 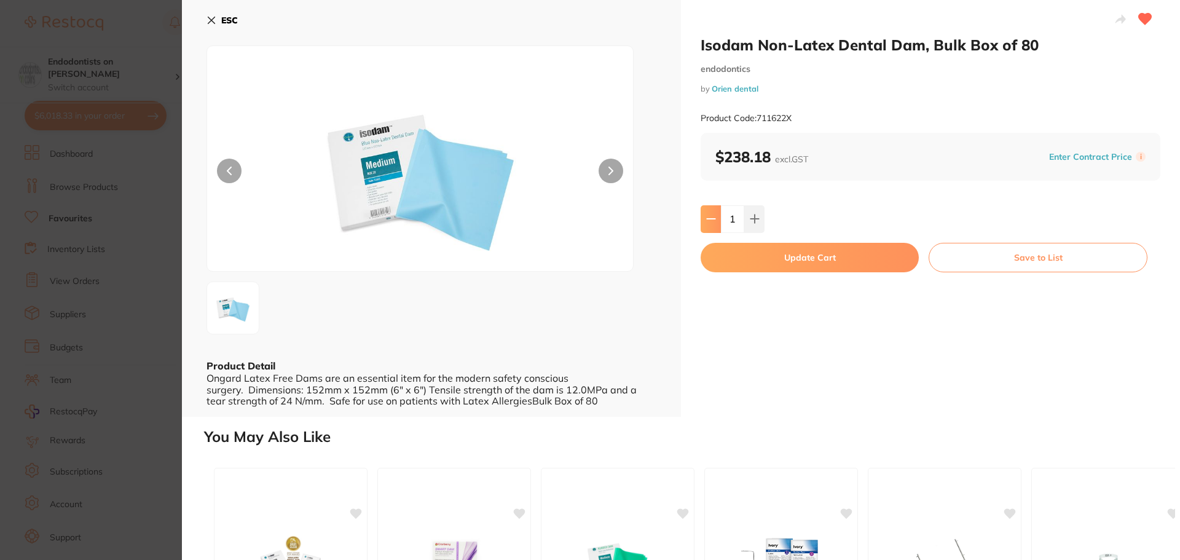 I want to click on small: endodontics, so click(x=930, y=69).